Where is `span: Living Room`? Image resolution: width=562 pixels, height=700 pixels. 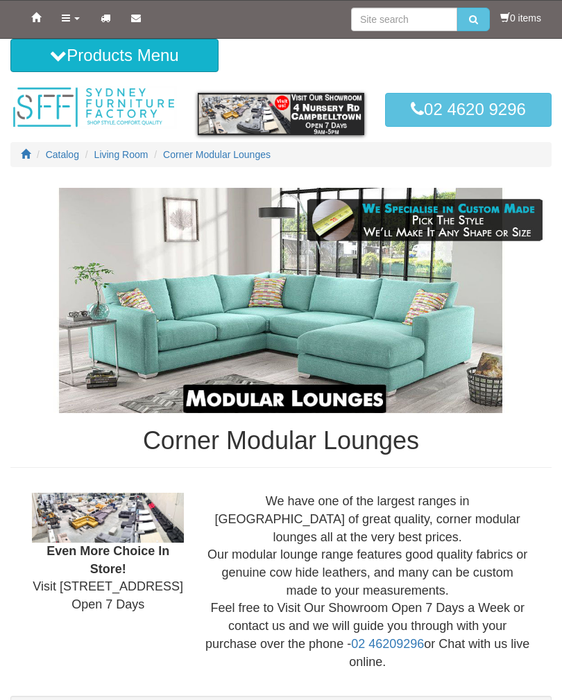
span: Living Room is located at coordinates (121, 155).